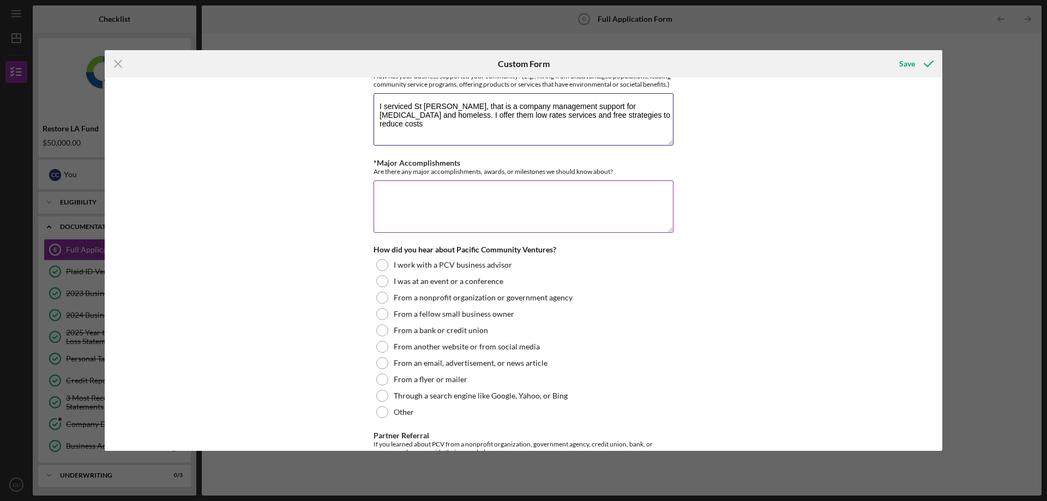 The image size is (1047, 501). Describe the element at coordinates (523, 171) in the screenshot. I see `div: Are there any major accomplishments, awards, or milestones we should know about?` at that location.